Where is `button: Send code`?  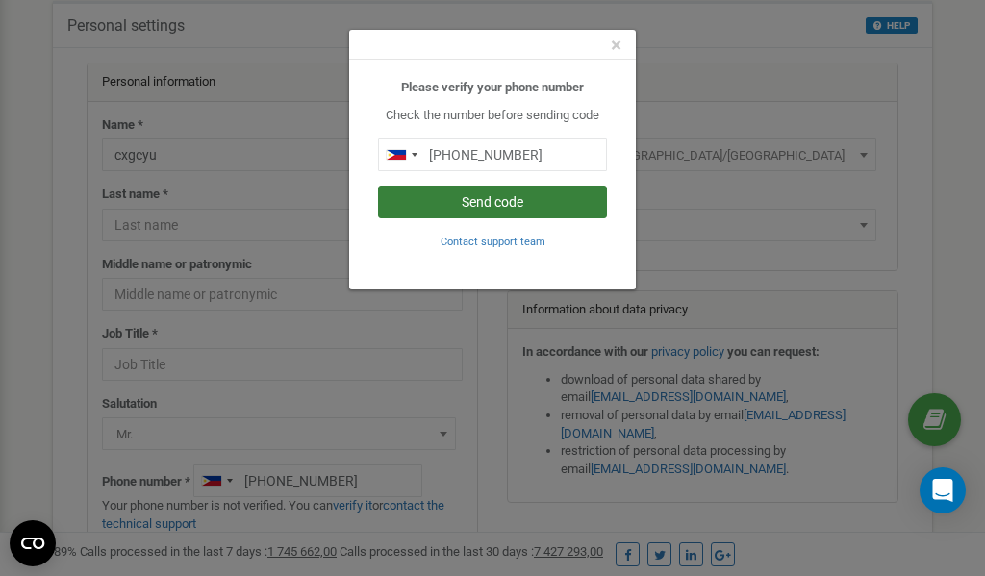 button: Send code is located at coordinates (493, 202).